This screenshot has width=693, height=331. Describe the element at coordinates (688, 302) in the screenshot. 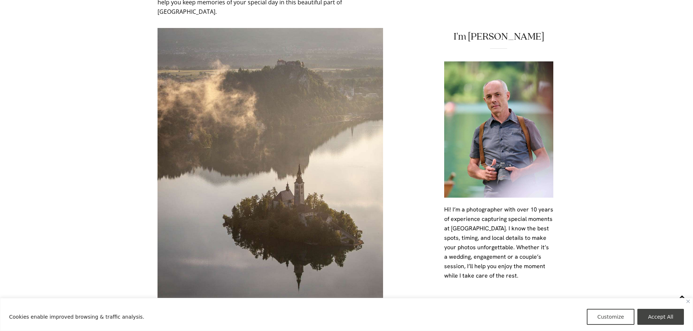

I see `img: Close` at that location.